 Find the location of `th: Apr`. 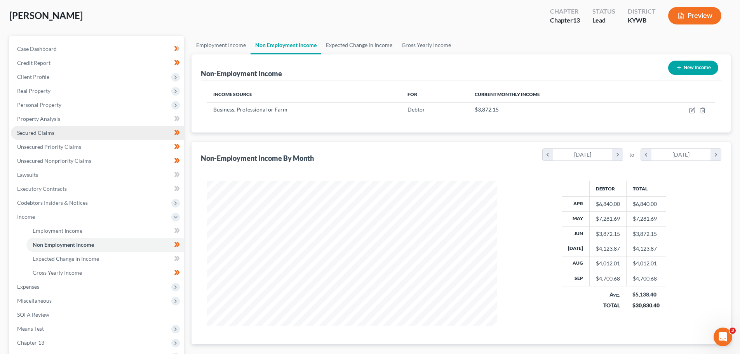

th: Apr is located at coordinates (575, 204).